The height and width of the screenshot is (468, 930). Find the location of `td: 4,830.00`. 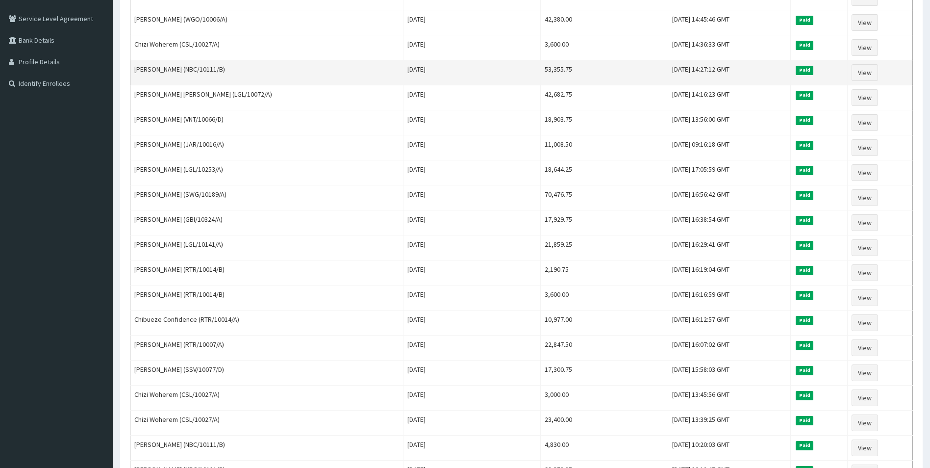

td: 4,830.00 is located at coordinates (605, 448).